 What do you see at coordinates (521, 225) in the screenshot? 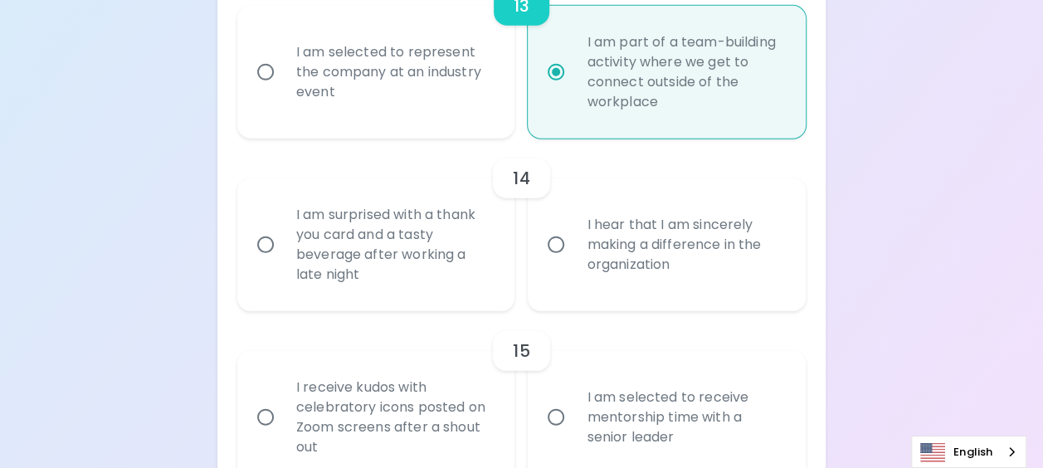
I see `div: choice-group-check` at bounding box center [521, 225].